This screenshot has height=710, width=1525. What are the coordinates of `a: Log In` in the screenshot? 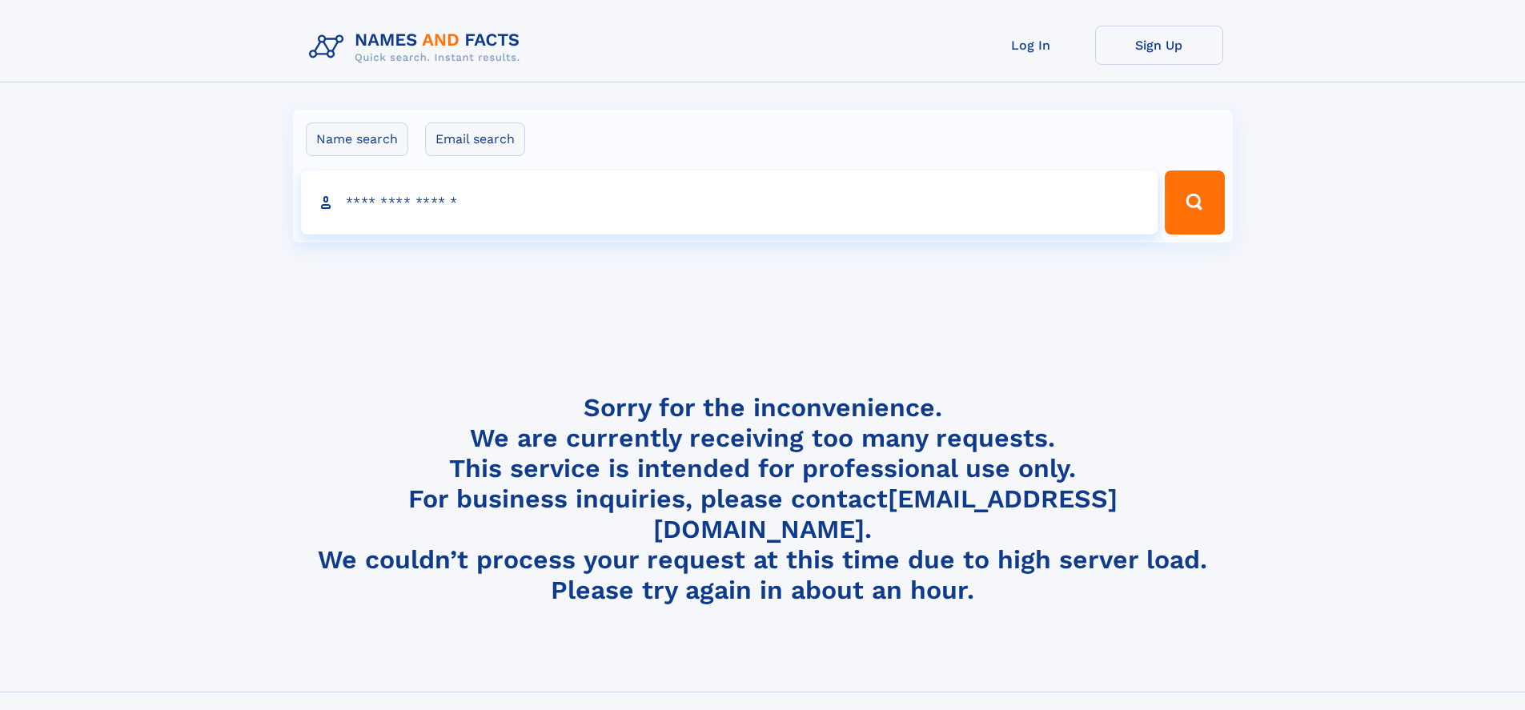 It's located at (1031, 45).